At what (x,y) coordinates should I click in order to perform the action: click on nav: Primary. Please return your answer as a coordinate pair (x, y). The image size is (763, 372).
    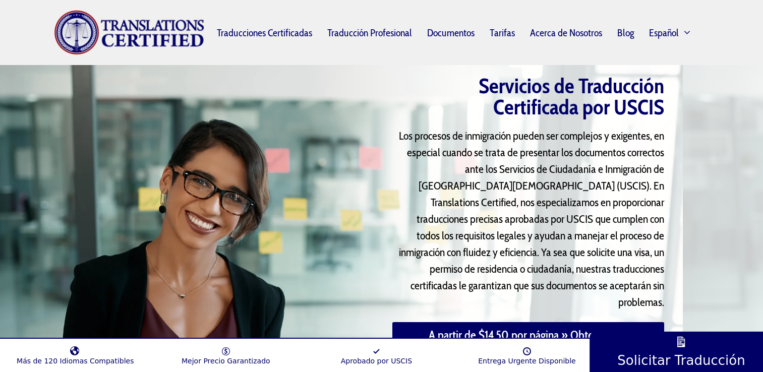
    Looking at the image, I should click on (457, 33).